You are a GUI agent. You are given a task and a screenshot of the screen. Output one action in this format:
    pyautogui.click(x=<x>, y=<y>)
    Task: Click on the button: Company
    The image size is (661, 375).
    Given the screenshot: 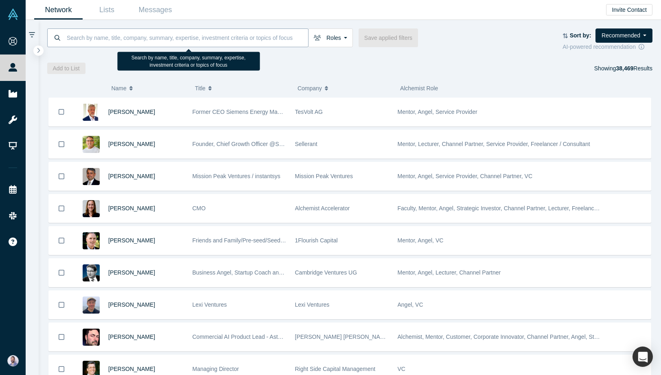 What is the action you would take?
    pyautogui.click(x=344, y=88)
    